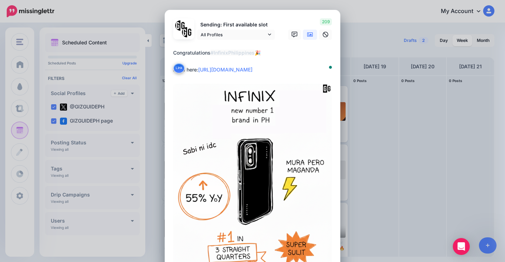  I want to click on img: 353459792_649996473822713_4483302954317148903_n-bsa138318.png, so click(180, 25).